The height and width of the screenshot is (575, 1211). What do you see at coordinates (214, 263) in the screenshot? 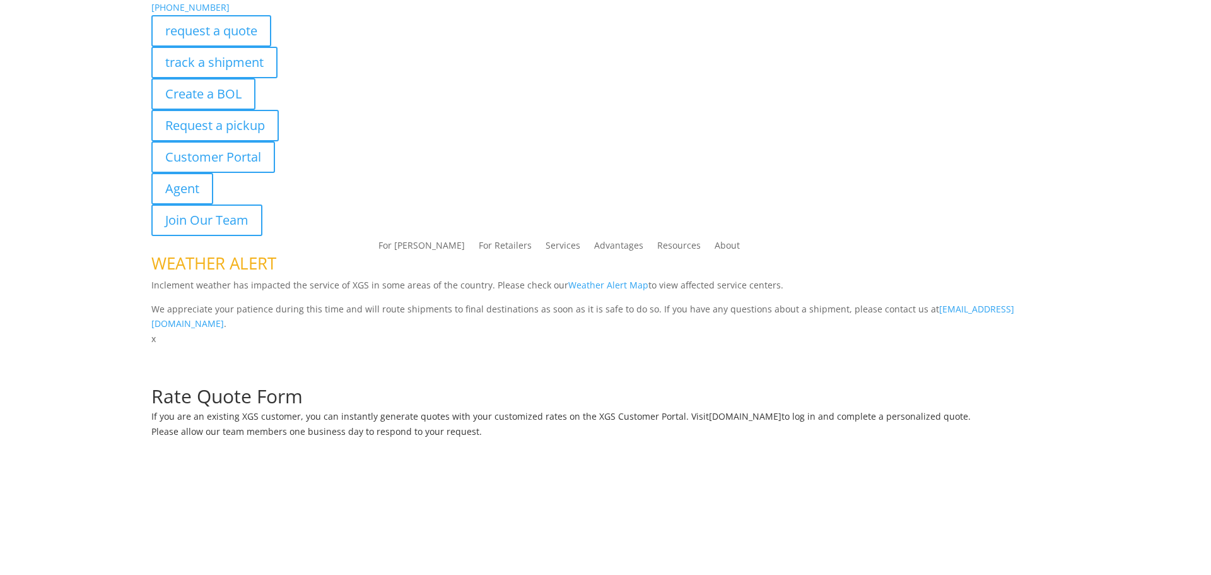
I see `span: WEATHER ALERT` at bounding box center [214, 263].